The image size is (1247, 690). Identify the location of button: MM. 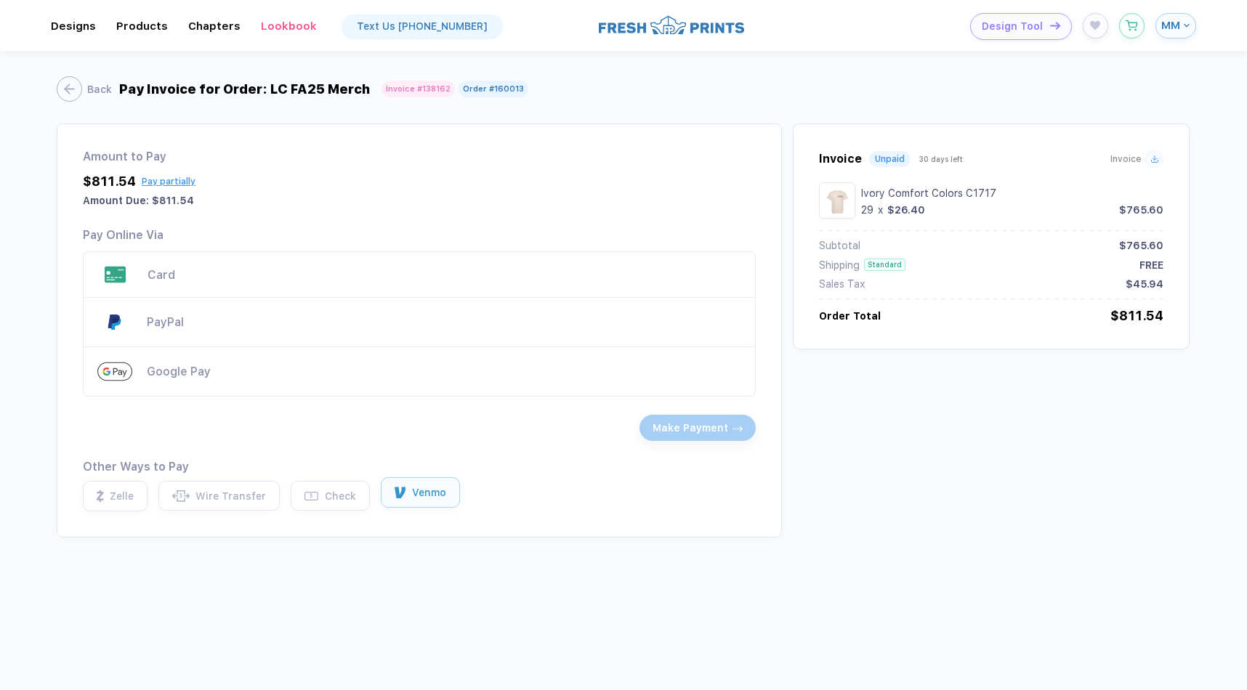
(1176, 25).